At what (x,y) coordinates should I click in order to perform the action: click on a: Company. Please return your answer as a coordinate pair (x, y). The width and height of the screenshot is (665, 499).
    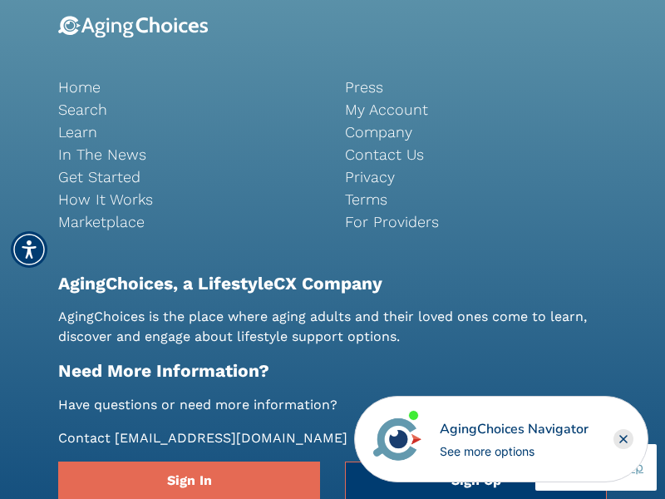
    Looking at the image, I should click on (475, 131).